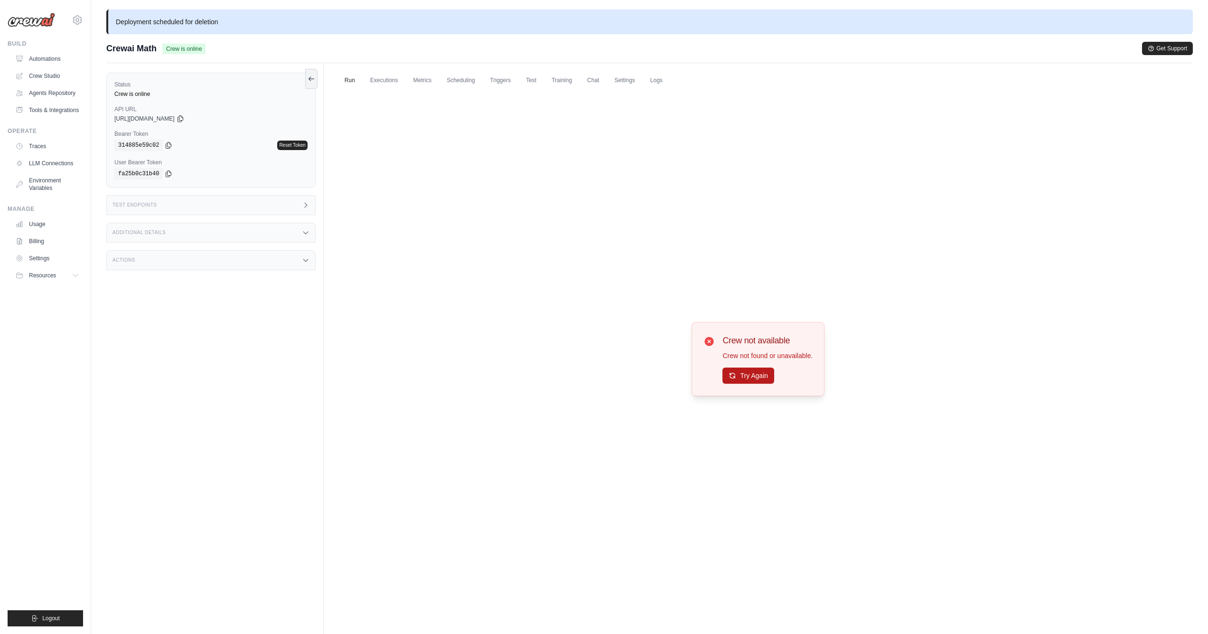 The height and width of the screenshot is (634, 1208). What do you see at coordinates (139, 145) in the screenshot?
I see `code: 314885e59c02` at bounding box center [139, 145].